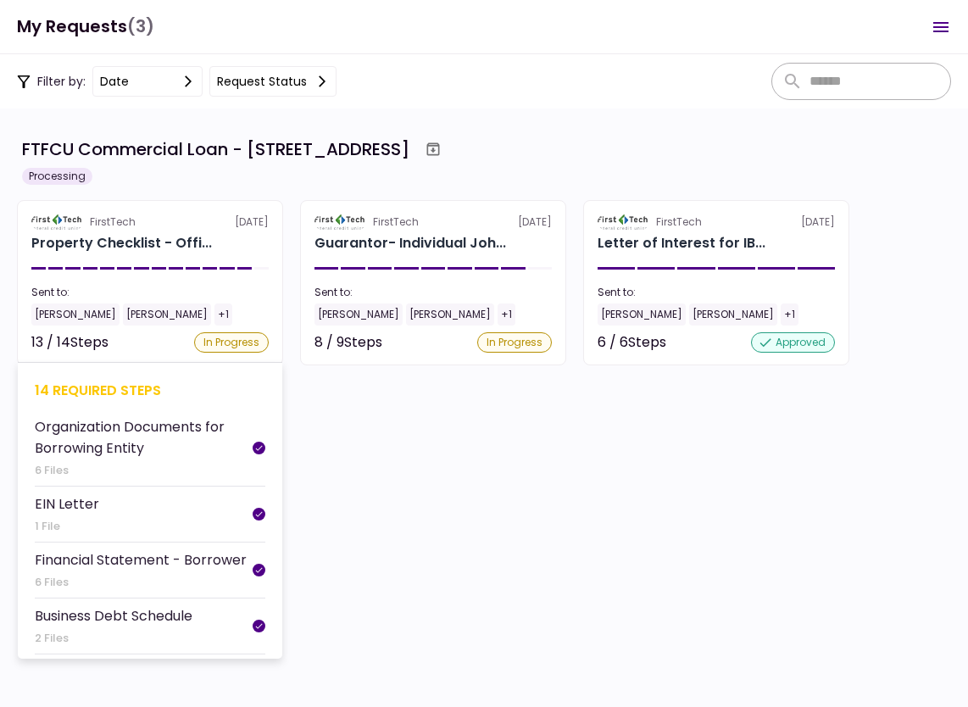 The height and width of the screenshot is (707, 968). Describe the element at coordinates (941, 27) in the screenshot. I see `button: Open menu` at that location.